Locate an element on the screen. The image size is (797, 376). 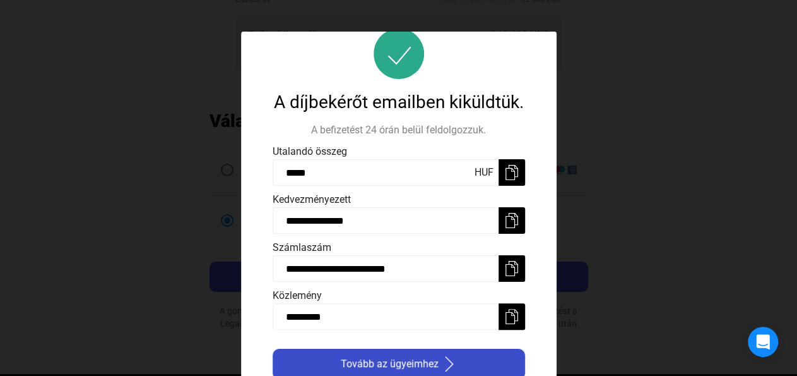
span: Kedvezményezett is located at coordinates (312, 199).